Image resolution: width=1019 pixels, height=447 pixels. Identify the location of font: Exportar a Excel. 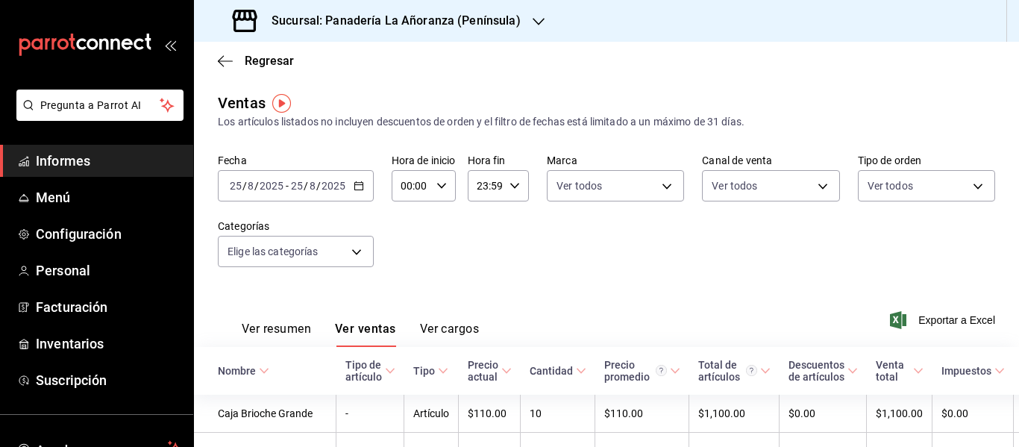
(957, 320).